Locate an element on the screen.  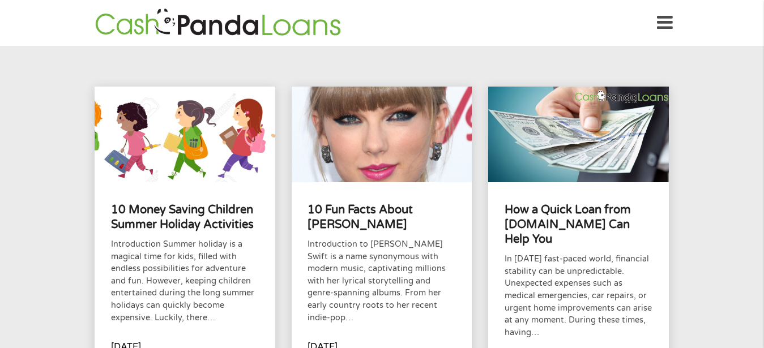
p: Introduction Summer holiday is a magical time for kids, filled with endless possibilities for adv... is located at coordinates (185, 281).